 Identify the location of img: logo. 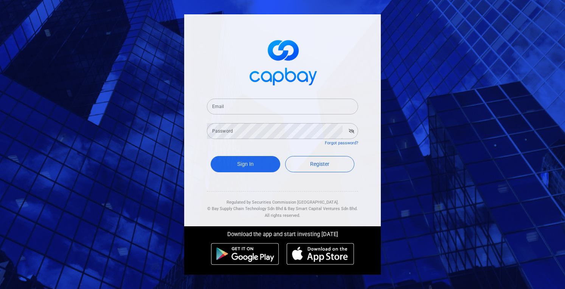
(282, 61).